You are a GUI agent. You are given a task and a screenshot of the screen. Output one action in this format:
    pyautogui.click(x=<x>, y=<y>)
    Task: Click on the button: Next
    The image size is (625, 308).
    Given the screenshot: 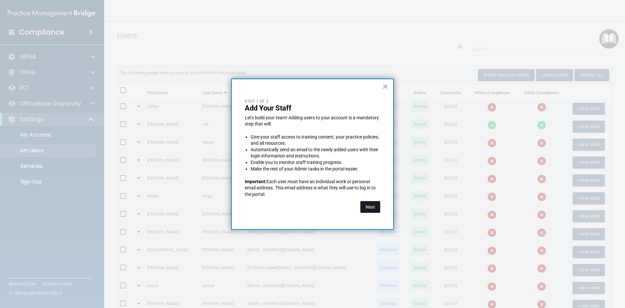 What is the action you would take?
    pyautogui.click(x=370, y=207)
    